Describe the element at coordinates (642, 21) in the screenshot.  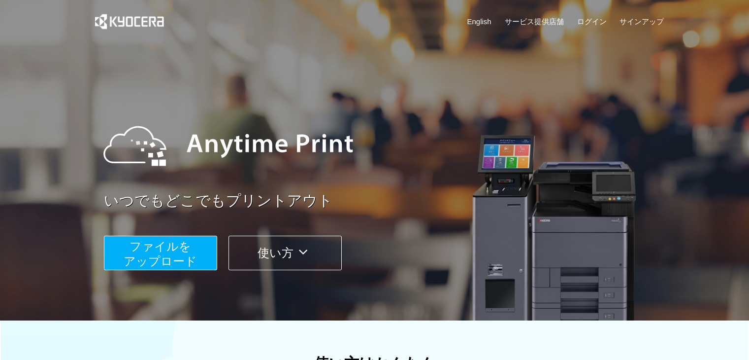
I see `a: サインアップ` at that location.